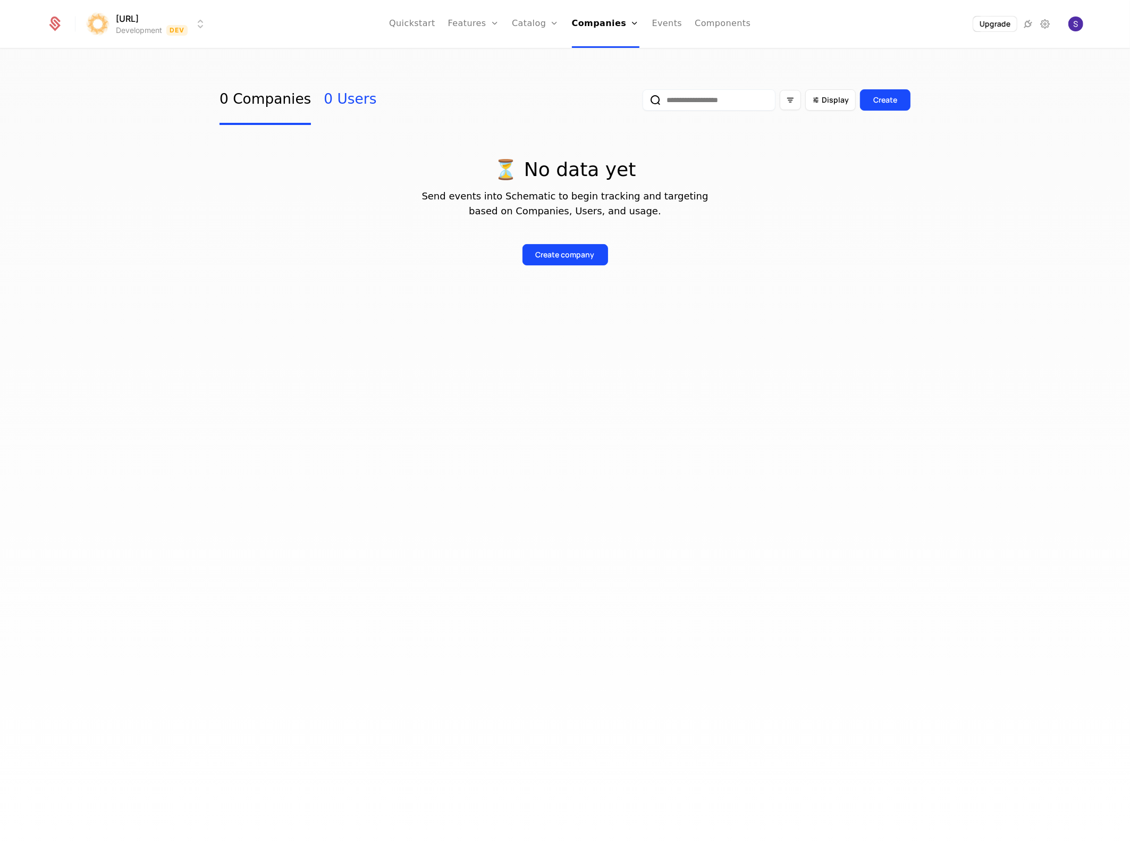 This screenshot has height=852, width=1130. What do you see at coordinates (565, 255) in the screenshot?
I see `div: Create company` at bounding box center [565, 255].